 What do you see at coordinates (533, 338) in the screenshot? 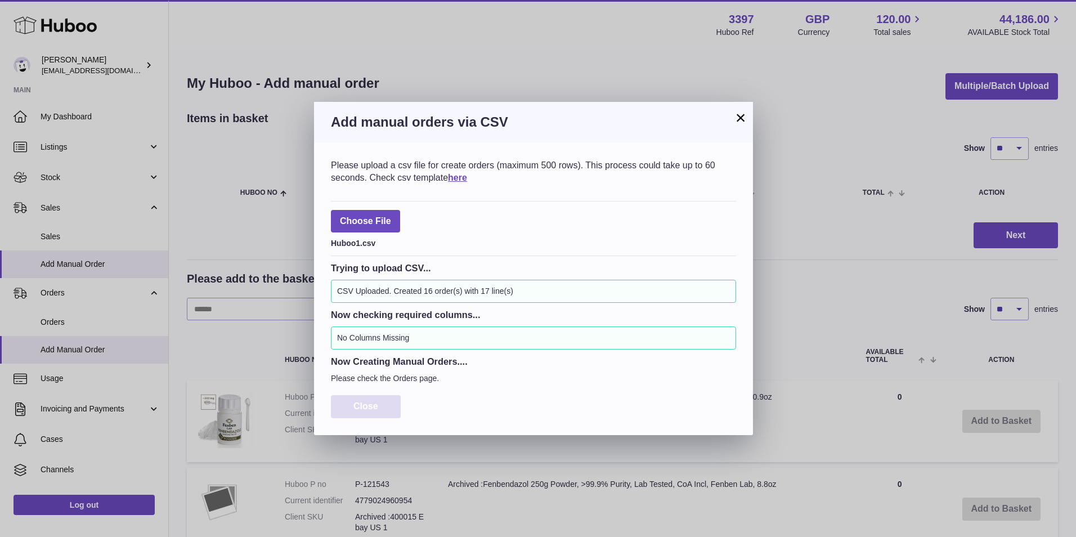
I see `div: No Columns Missing` at bounding box center [533, 338].